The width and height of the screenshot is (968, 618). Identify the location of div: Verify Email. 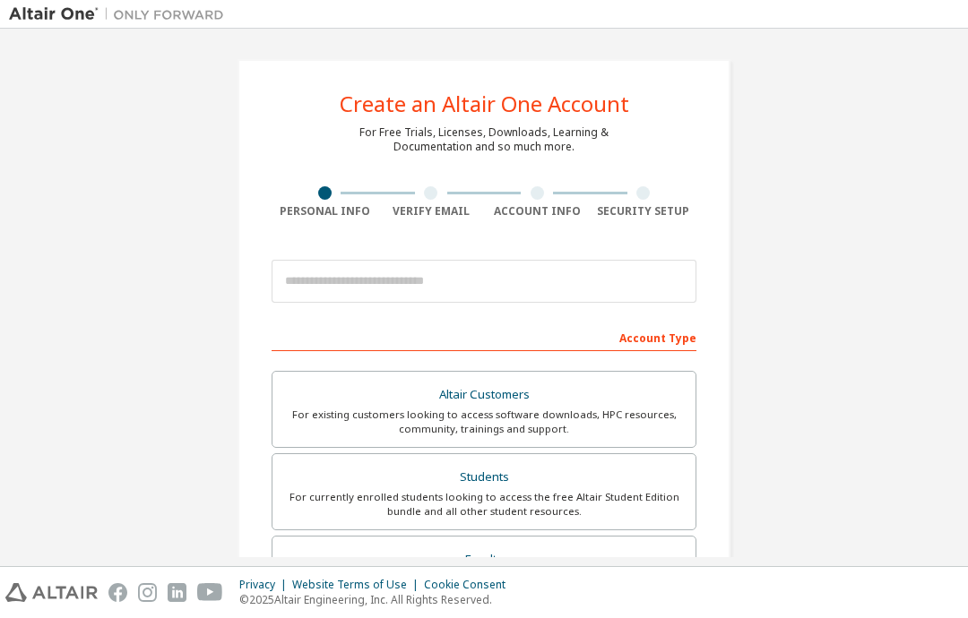
(431, 211).